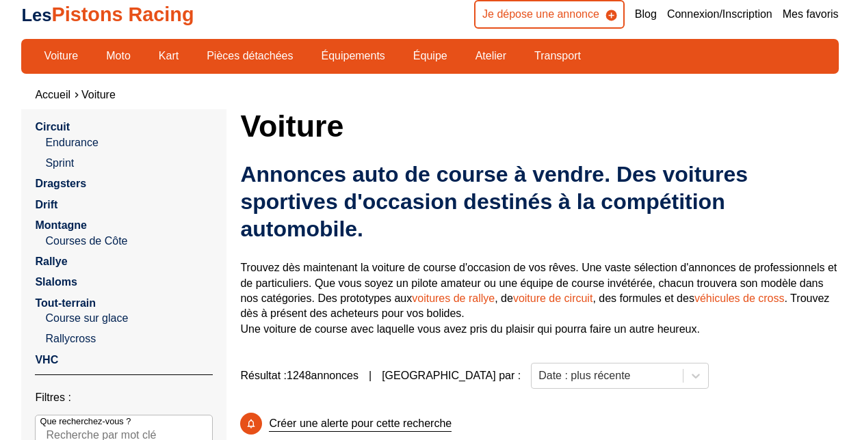  Describe the element at coordinates (53, 94) in the screenshot. I see `a: Accueil` at that location.